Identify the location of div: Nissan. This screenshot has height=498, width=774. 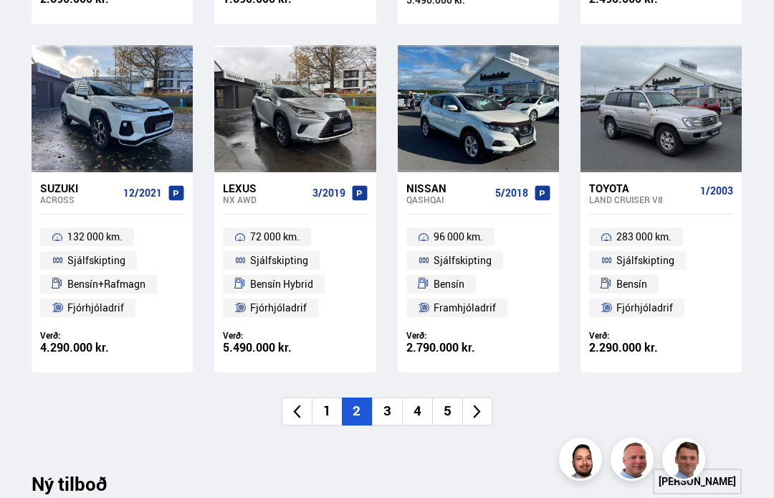
(448, 188).